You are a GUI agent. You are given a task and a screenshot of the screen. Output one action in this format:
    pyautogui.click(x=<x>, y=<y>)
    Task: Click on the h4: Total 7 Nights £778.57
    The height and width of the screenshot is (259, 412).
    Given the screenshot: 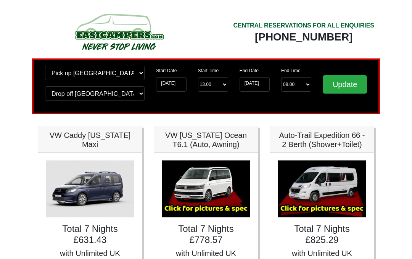 What is the action you would take?
    pyautogui.click(x=206, y=234)
    